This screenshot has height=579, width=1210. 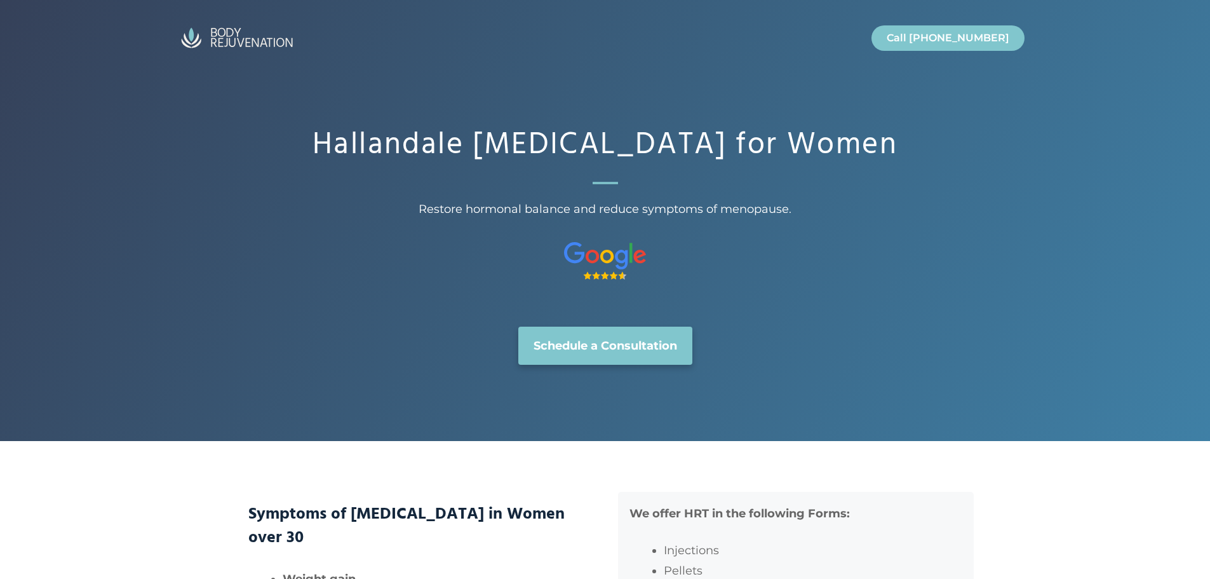 I want to click on a: Schedule a Consultation, so click(x=605, y=346).